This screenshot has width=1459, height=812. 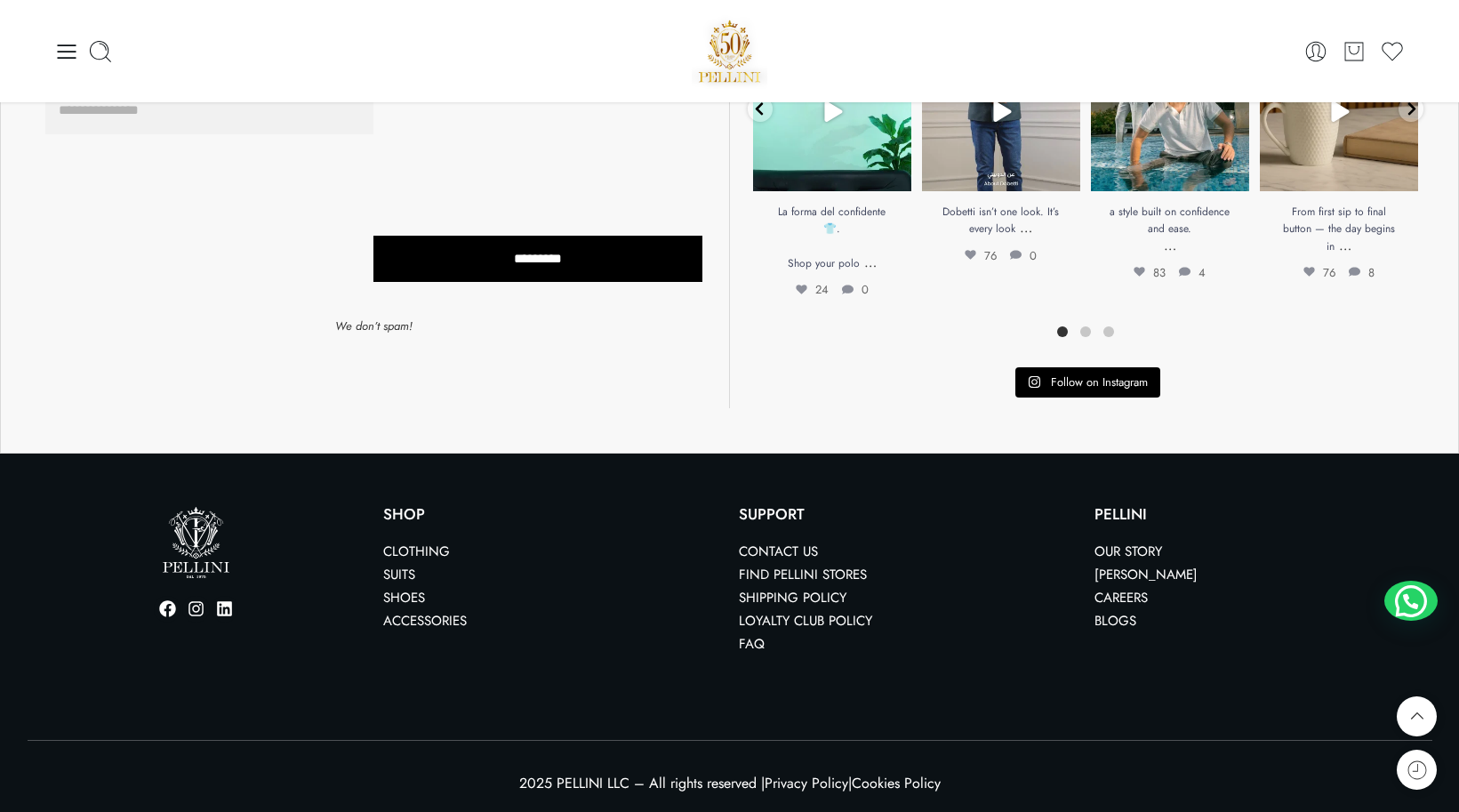 I want to click on a: Pellini -, so click(x=730, y=50).